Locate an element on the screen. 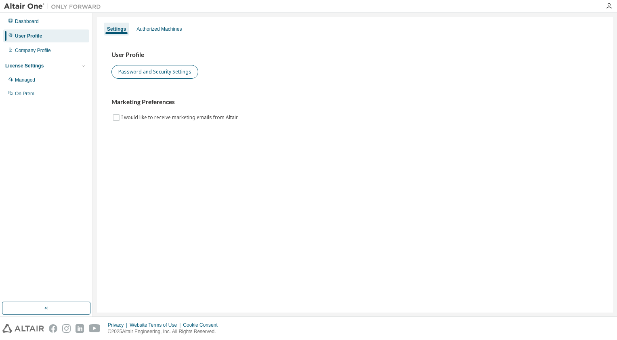 This screenshot has width=617, height=340. img: instagram.svg is located at coordinates (66, 328).